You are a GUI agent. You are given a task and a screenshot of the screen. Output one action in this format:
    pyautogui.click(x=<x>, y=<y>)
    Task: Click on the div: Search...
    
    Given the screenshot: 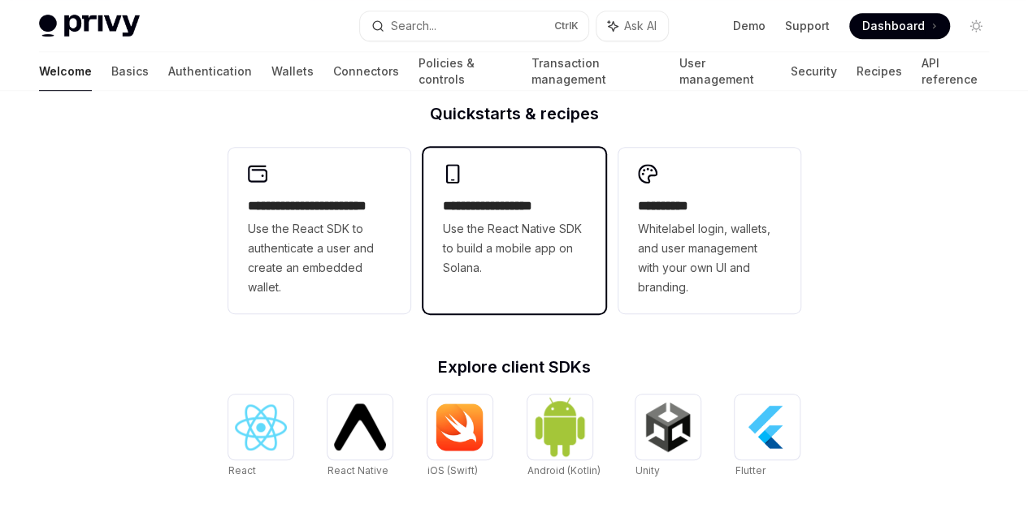 What is the action you would take?
    pyautogui.click(x=414, y=26)
    